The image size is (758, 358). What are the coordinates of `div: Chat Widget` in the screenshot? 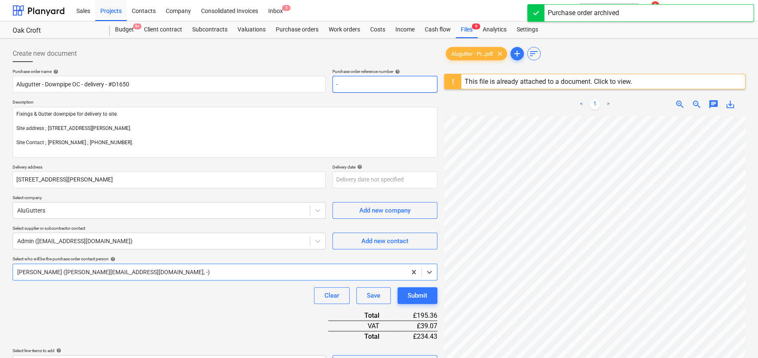 It's located at (737, 338).